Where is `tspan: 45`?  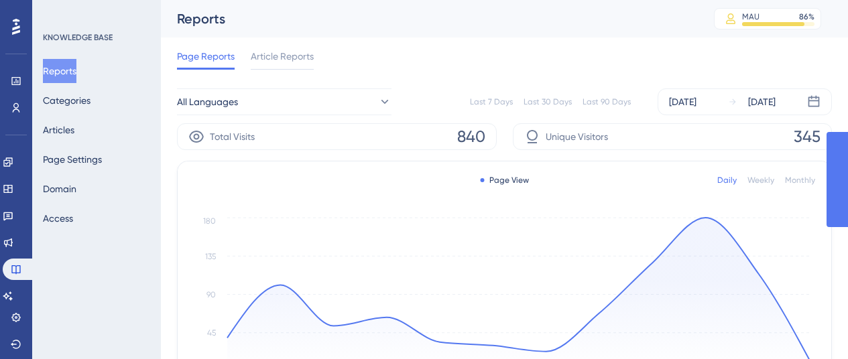
tspan: 45 is located at coordinates (211, 333).